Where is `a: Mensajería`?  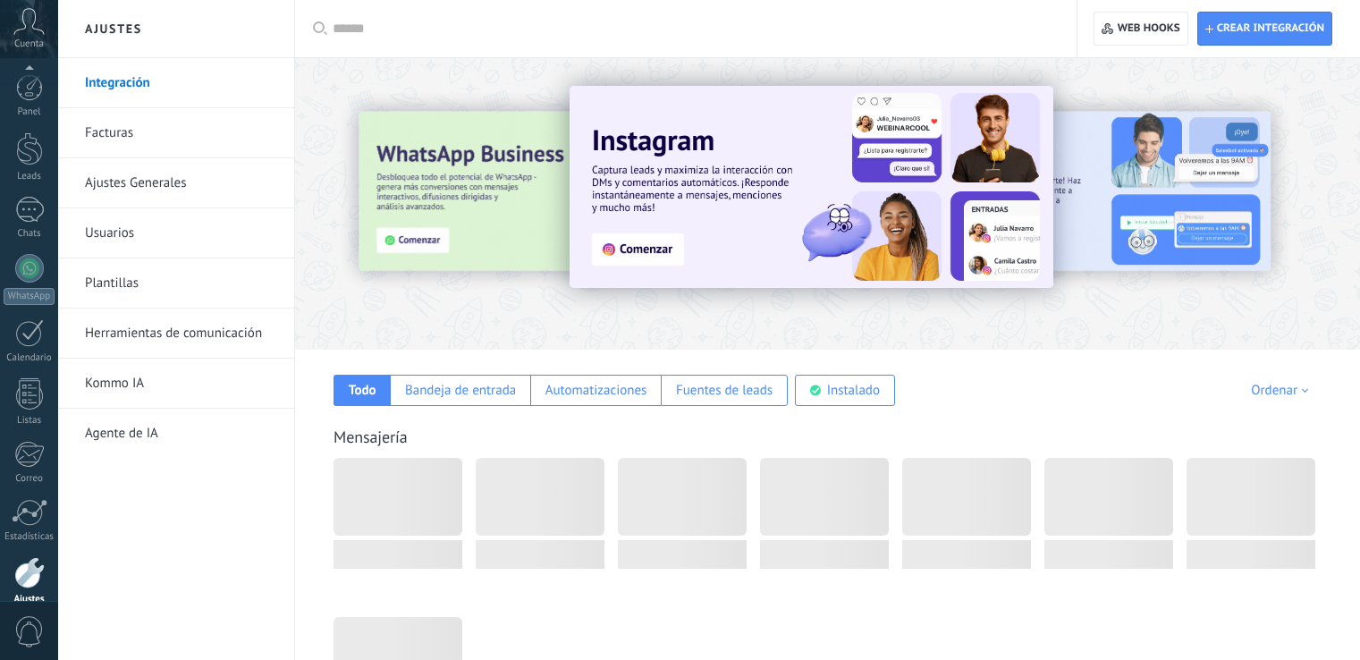 a: Mensajería is located at coordinates (370, 436).